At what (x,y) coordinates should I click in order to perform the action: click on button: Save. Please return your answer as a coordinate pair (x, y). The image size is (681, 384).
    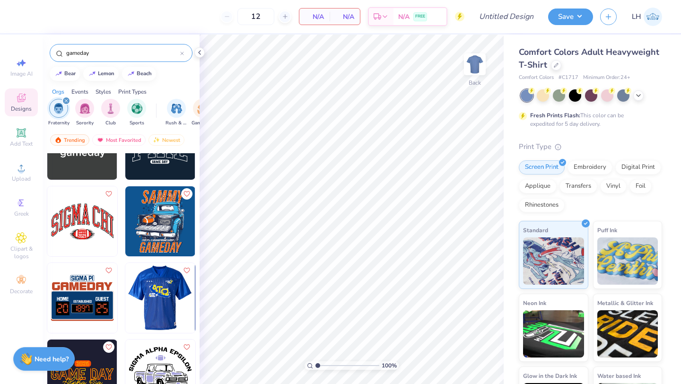
    Looking at the image, I should click on (570, 17).